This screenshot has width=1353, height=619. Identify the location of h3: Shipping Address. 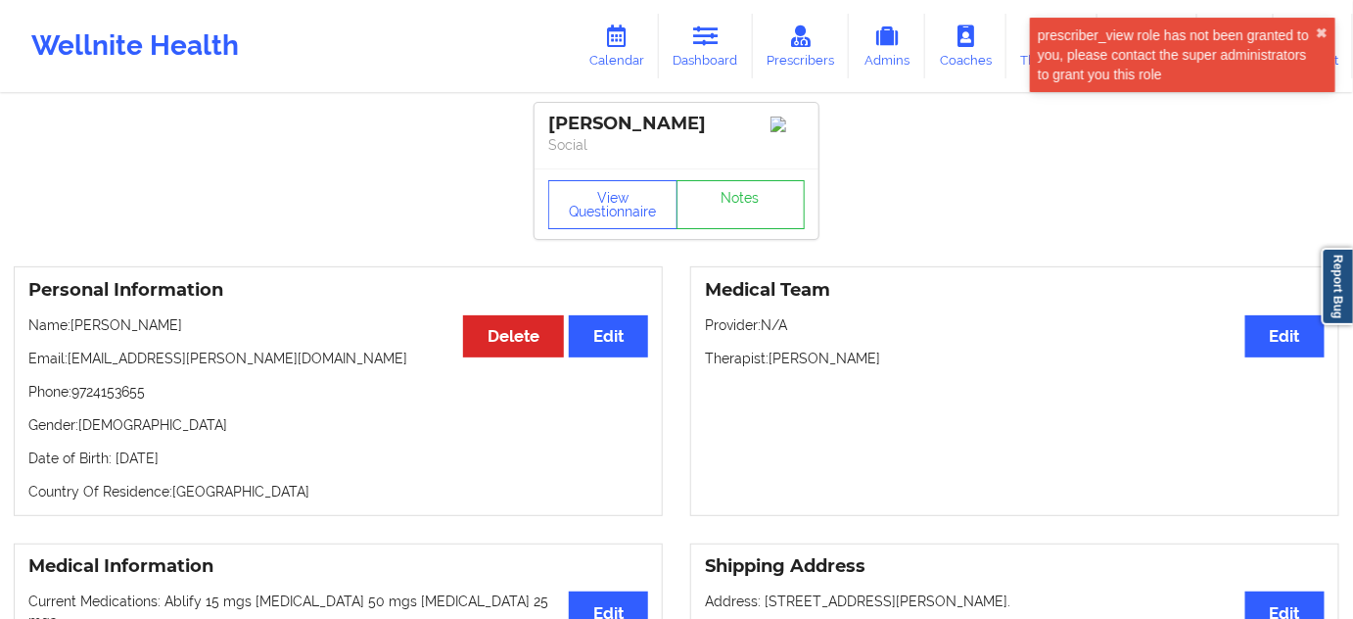
(1014, 566).